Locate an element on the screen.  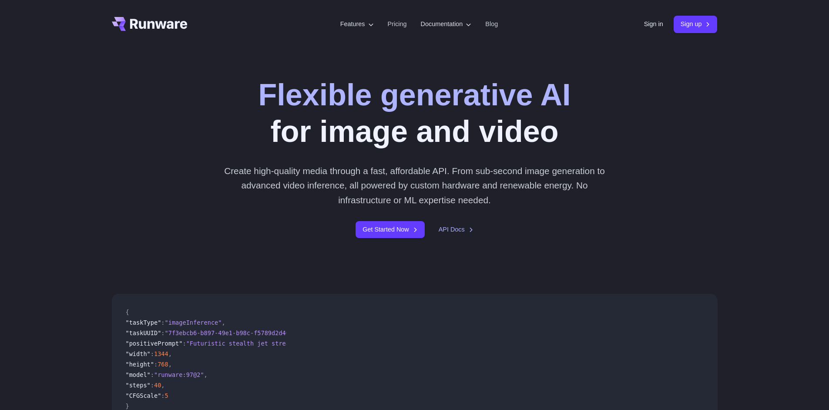
span: 768 is located at coordinates (163, 364).